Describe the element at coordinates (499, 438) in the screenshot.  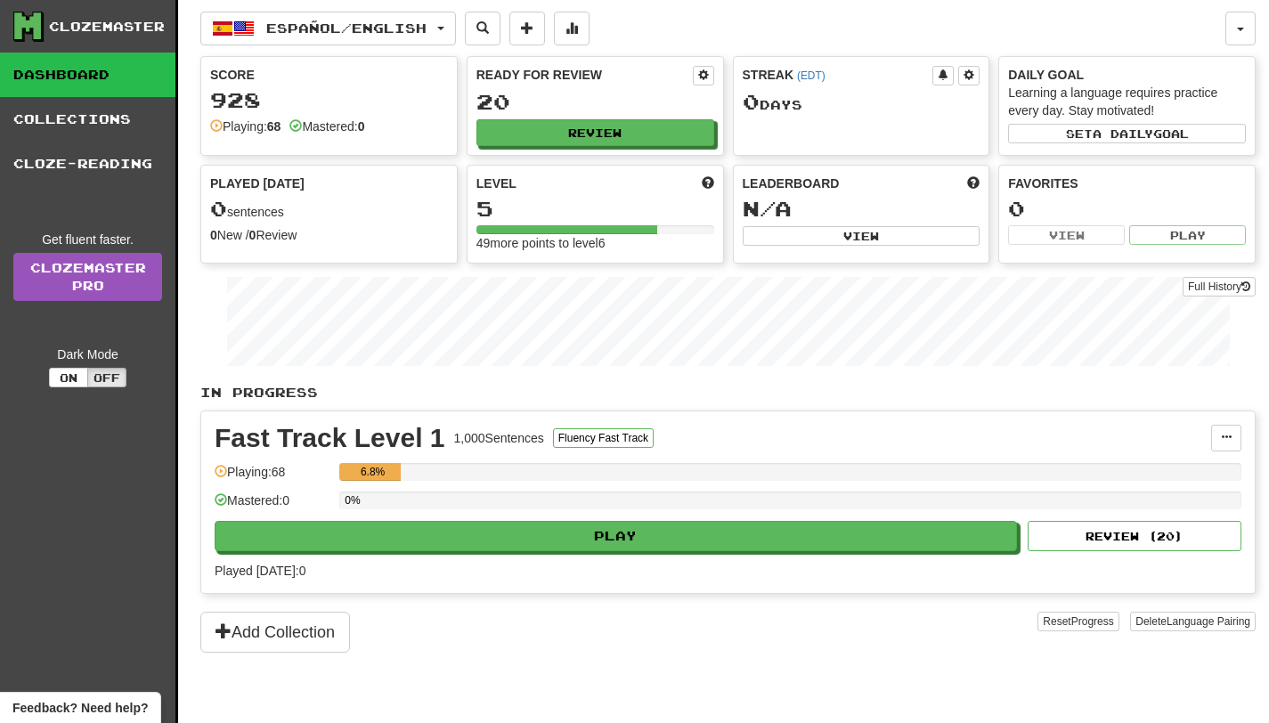
I see `div: 1,000 Sentences` at that location.